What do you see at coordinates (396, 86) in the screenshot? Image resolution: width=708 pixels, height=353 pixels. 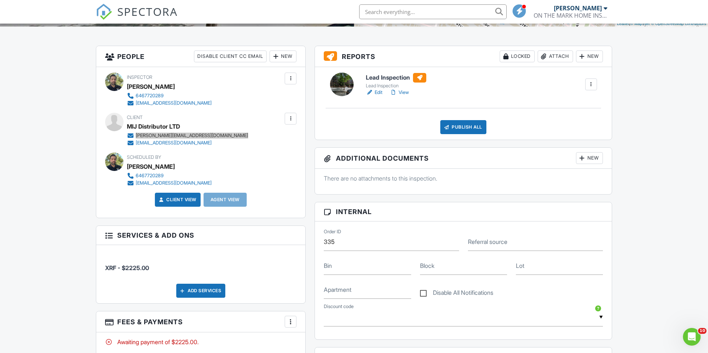 I see `div: Lead Inspection` at bounding box center [396, 86].